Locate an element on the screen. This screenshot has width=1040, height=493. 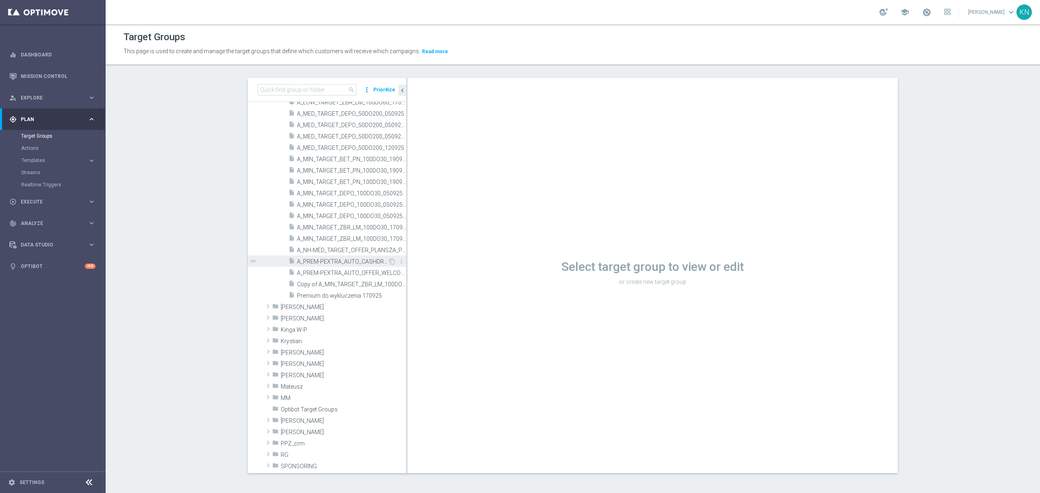
span: Plan is located at coordinates (54, 119).